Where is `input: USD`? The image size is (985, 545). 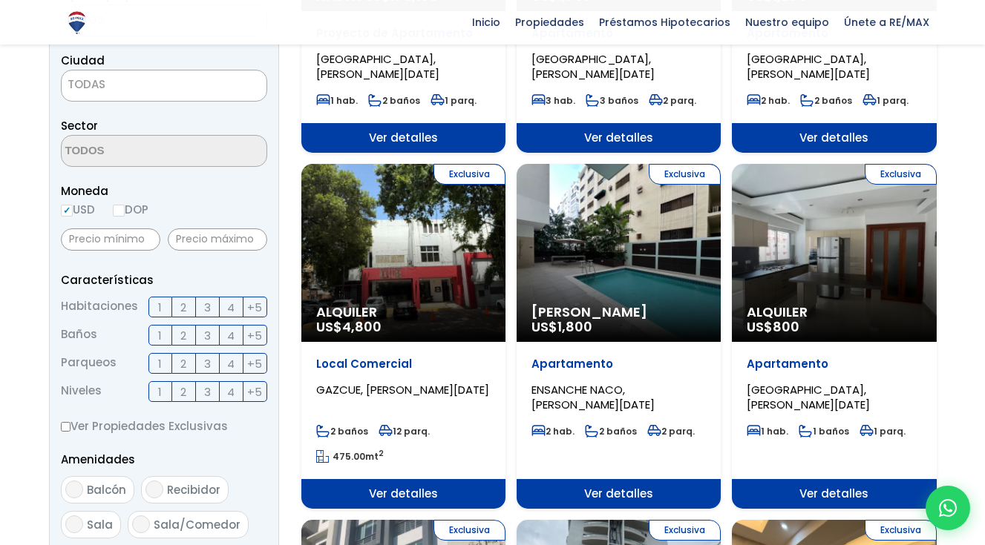
input: USD is located at coordinates (67, 211).